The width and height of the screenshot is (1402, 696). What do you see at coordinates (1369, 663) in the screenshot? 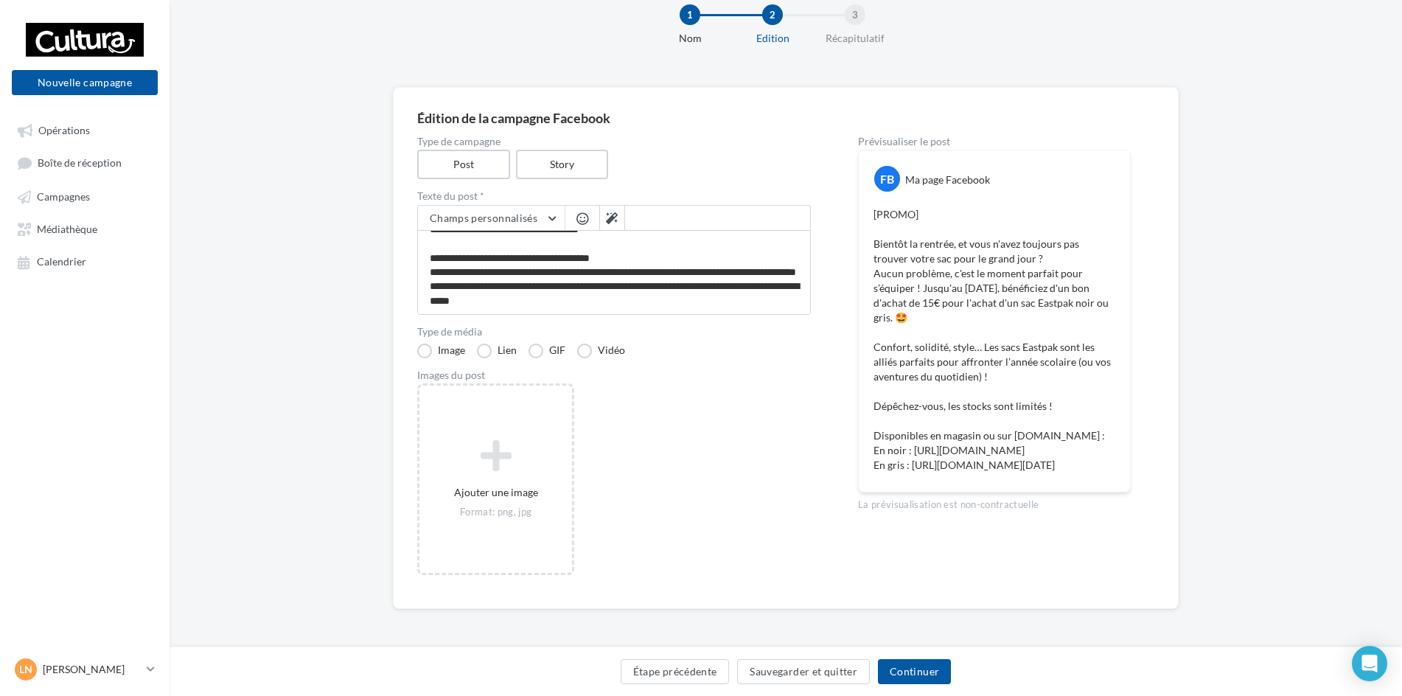
I see `div: Open Intercom Messenger` at bounding box center [1369, 663].